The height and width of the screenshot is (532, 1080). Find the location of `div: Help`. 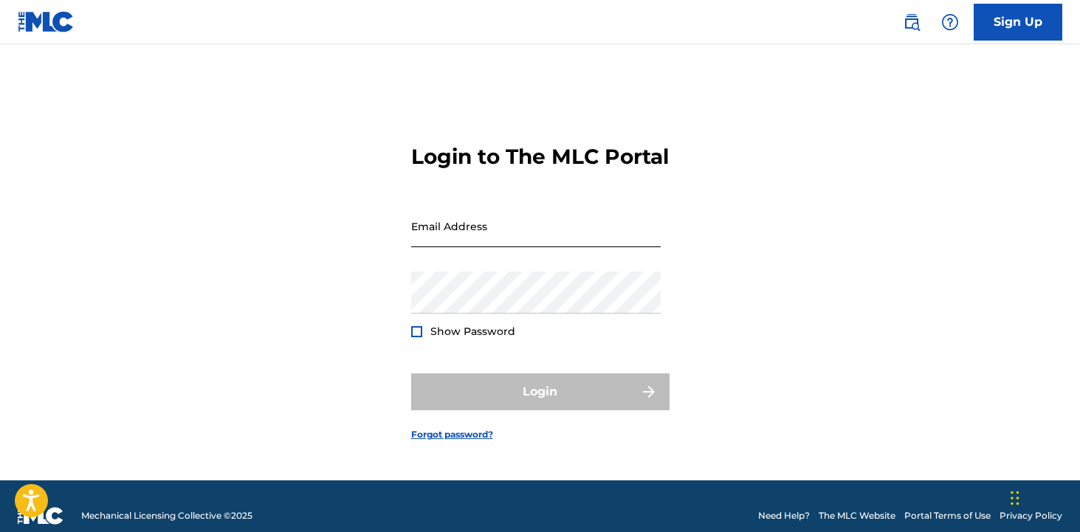

div: Help is located at coordinates (950, 22).